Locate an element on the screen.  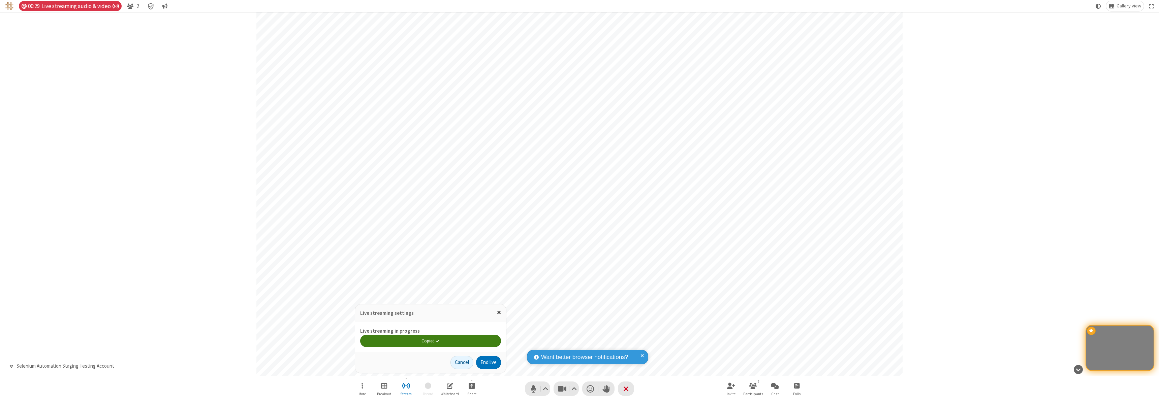
button: Open shared whiteboard is located at coordinates (450, 389).